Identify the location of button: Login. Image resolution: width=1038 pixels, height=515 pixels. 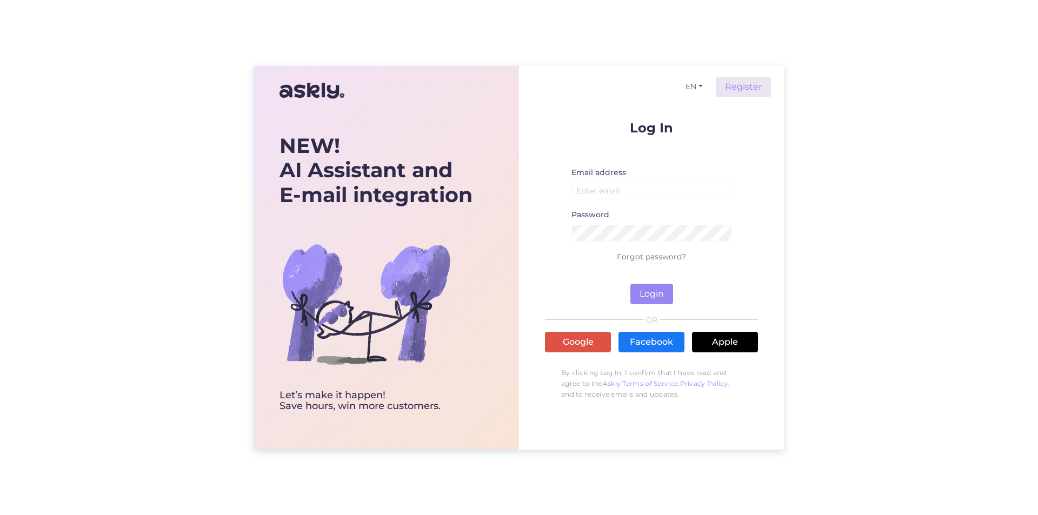
(652, 294).